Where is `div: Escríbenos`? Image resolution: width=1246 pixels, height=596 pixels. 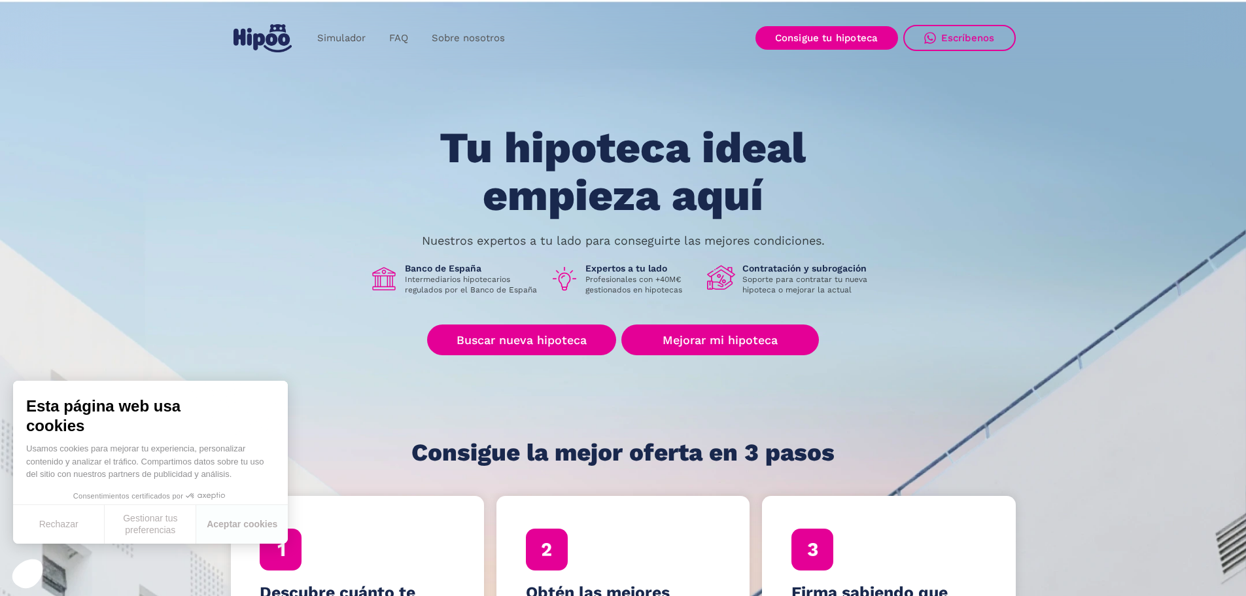
div: Escríbenos is located at coordinates (968, 38).